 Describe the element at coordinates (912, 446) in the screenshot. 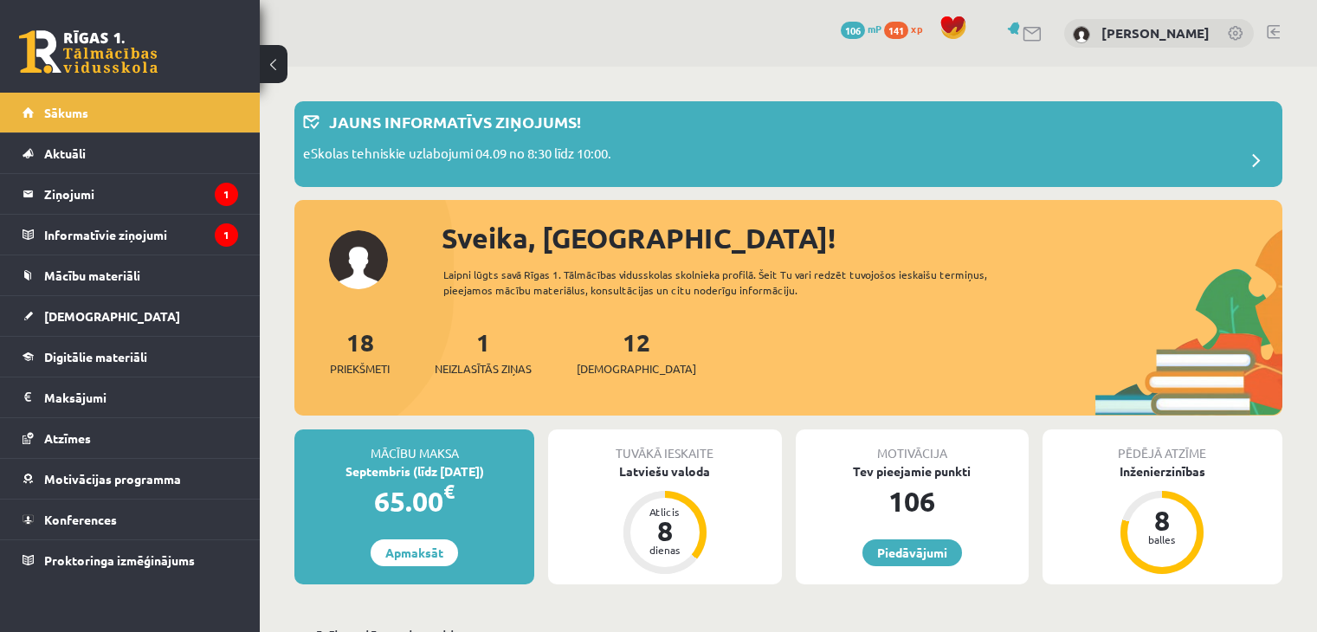

I see `div: Motivācija` at that location.